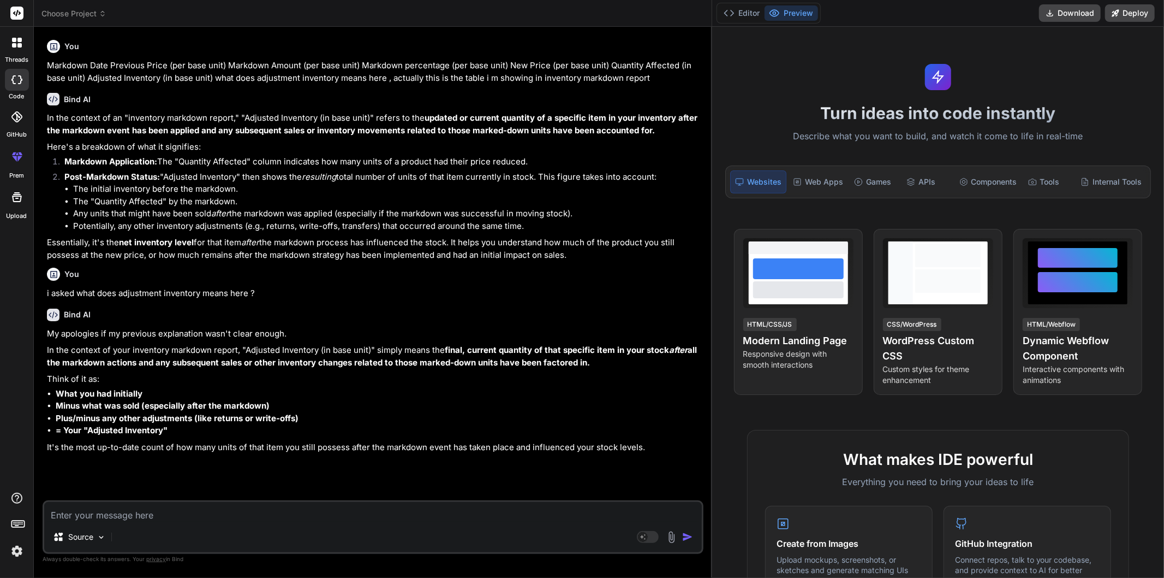 This screenshot has height=578, width=1164. What do you see at coordinates (1051, 324) in the screenshot?
I see `div: HTML/Webflow` at bounding box center [1051, 324].